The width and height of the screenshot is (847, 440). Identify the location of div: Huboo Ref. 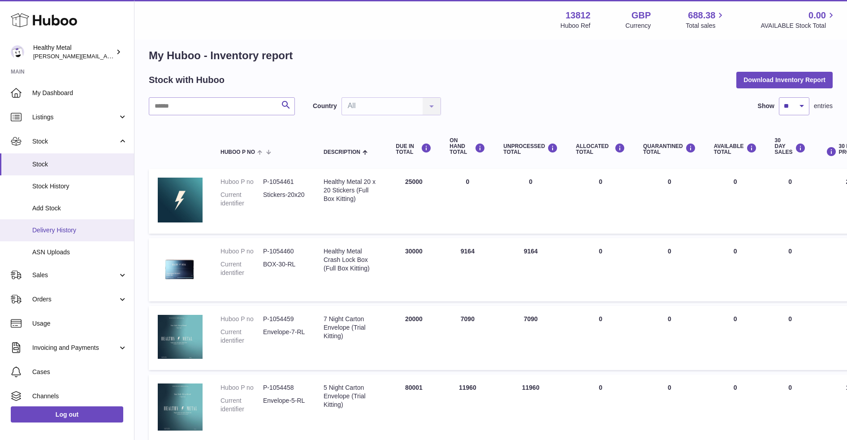
(576, 26).